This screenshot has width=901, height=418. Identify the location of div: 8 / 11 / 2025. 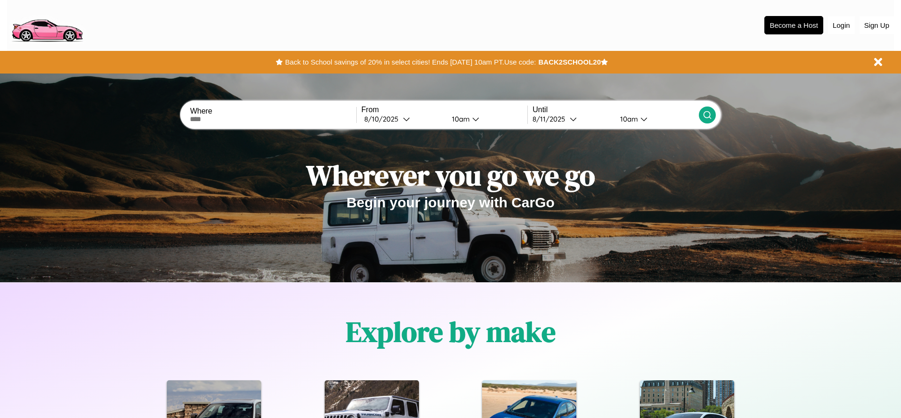
(551, 119).